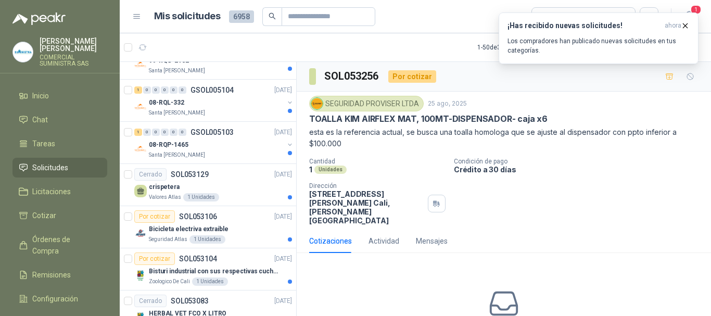 Image resolution: width=711 pixels, height=316 pixels. I want to click on span: Chat, so click(40, 120).